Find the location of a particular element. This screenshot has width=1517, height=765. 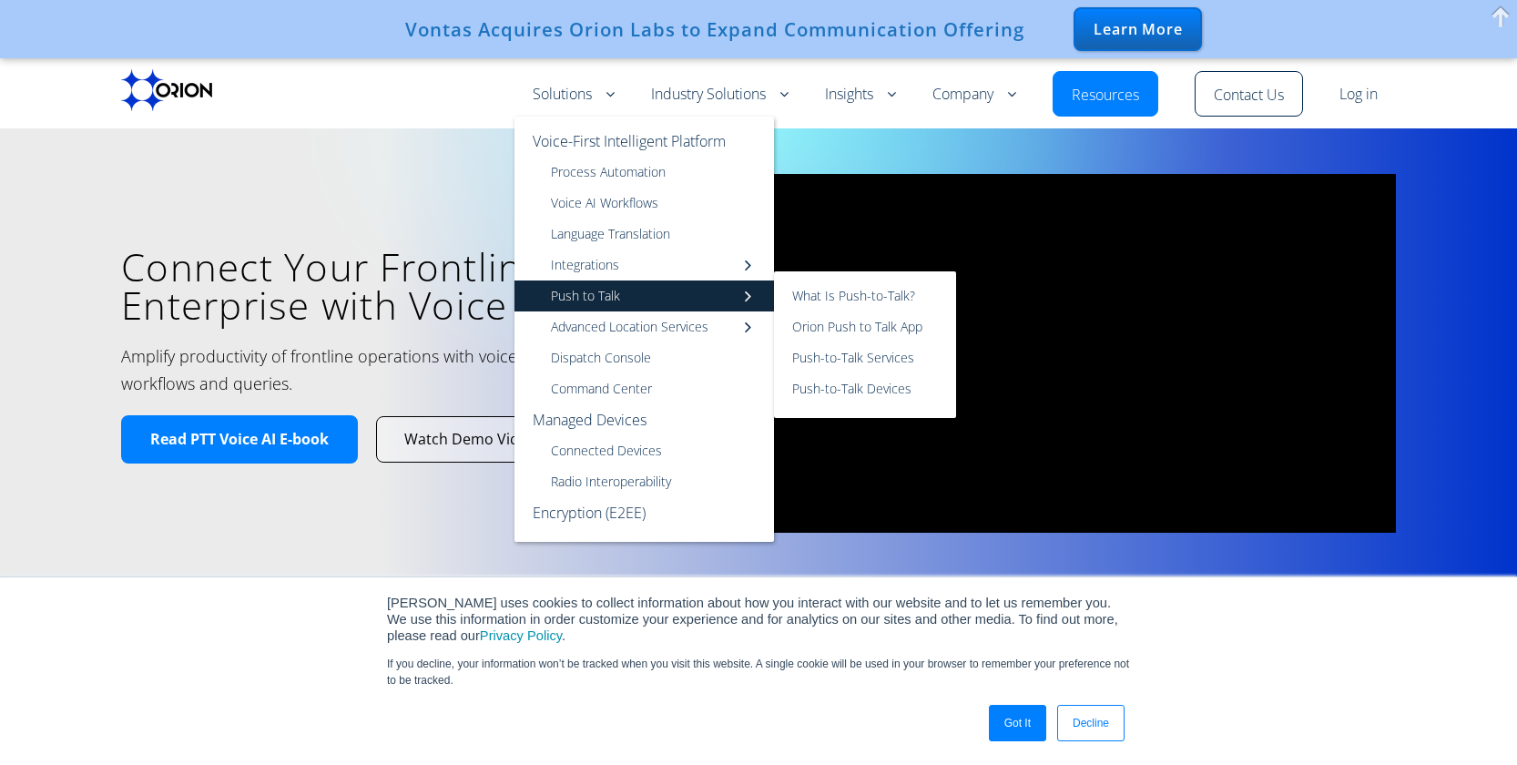

a: Push-to-Talk Services is located at coordinates (865, 358).